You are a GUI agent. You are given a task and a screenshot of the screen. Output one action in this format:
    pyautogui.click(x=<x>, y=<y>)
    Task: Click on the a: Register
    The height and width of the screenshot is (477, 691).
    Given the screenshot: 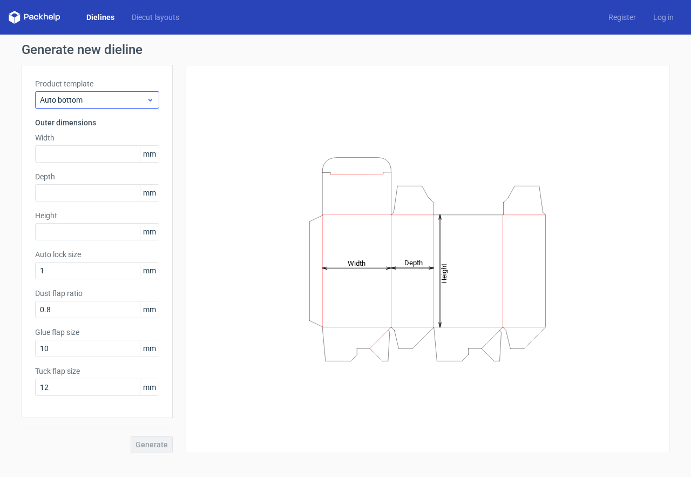 What is the action you would take?
    pyautogui.click(x=622, y=17)
    